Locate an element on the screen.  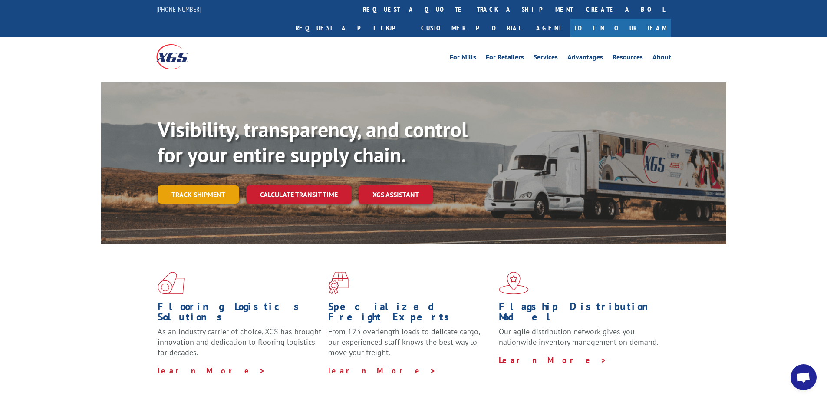
a: Customer Portal is located at coordinates (471, 28).